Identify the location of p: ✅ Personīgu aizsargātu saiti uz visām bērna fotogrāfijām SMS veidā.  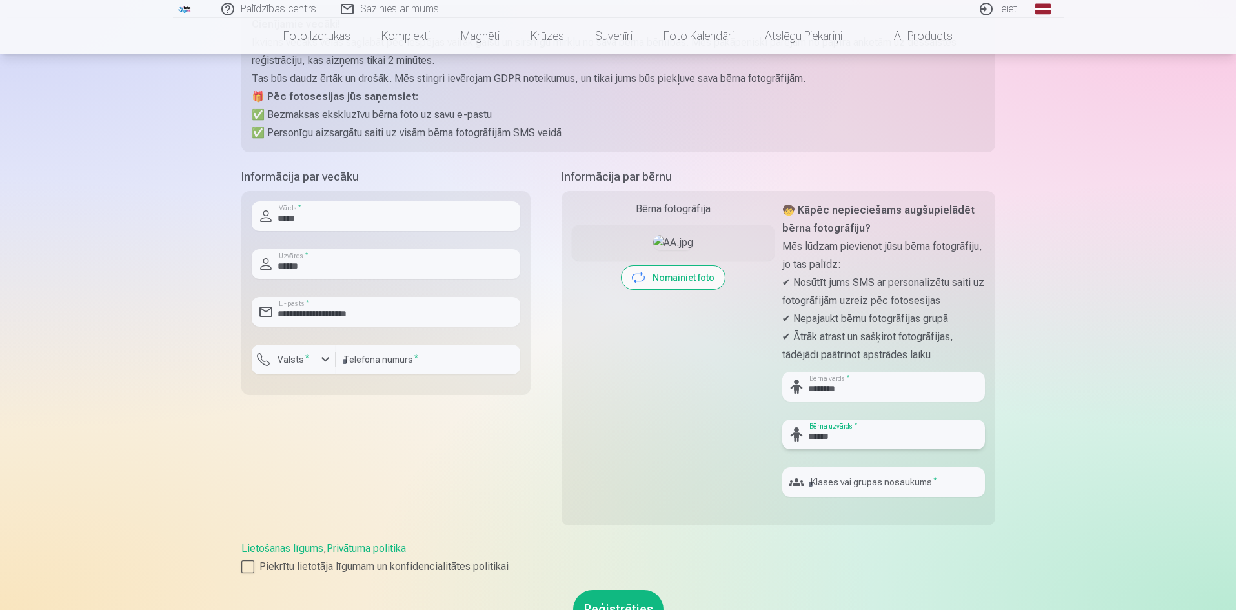
(618, 133).